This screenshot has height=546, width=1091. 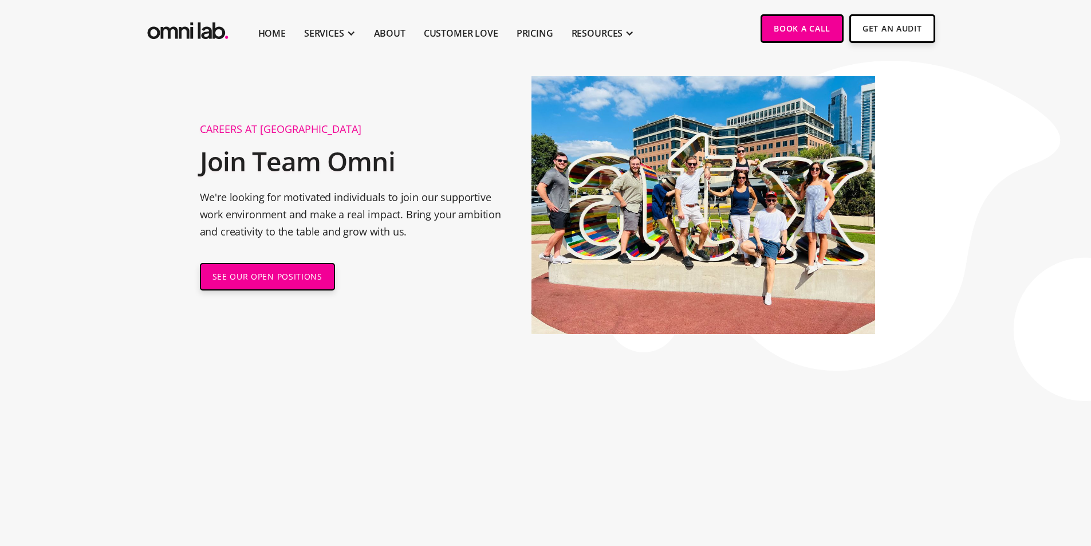 I want to click on a: SEE OUR OPEN POSITIONS, so click(x=267, y=277).